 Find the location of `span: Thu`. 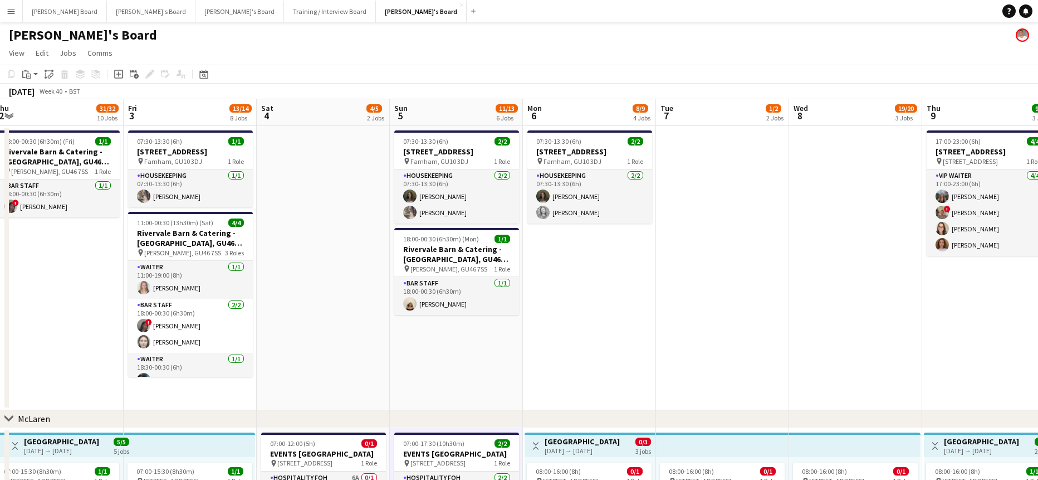

span: Thu is located at coordinates (934, 108).